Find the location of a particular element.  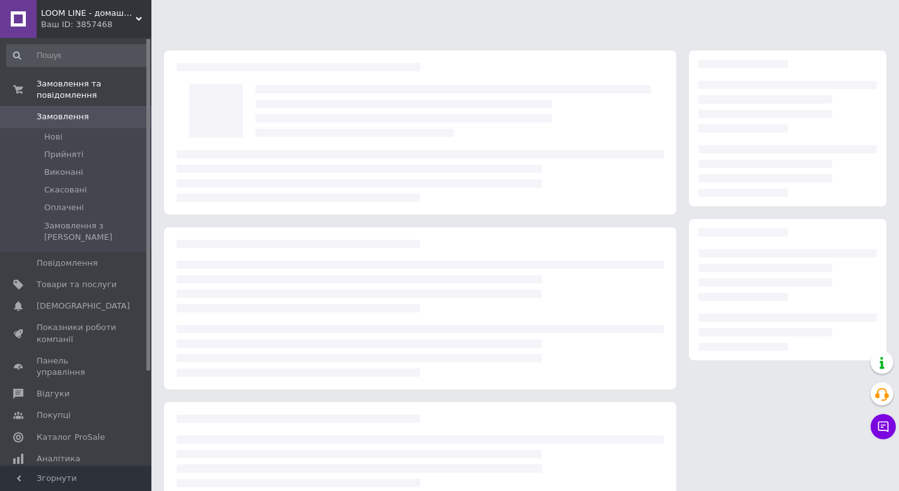

span: Товари та послуги is located at coordinates (76, 285).